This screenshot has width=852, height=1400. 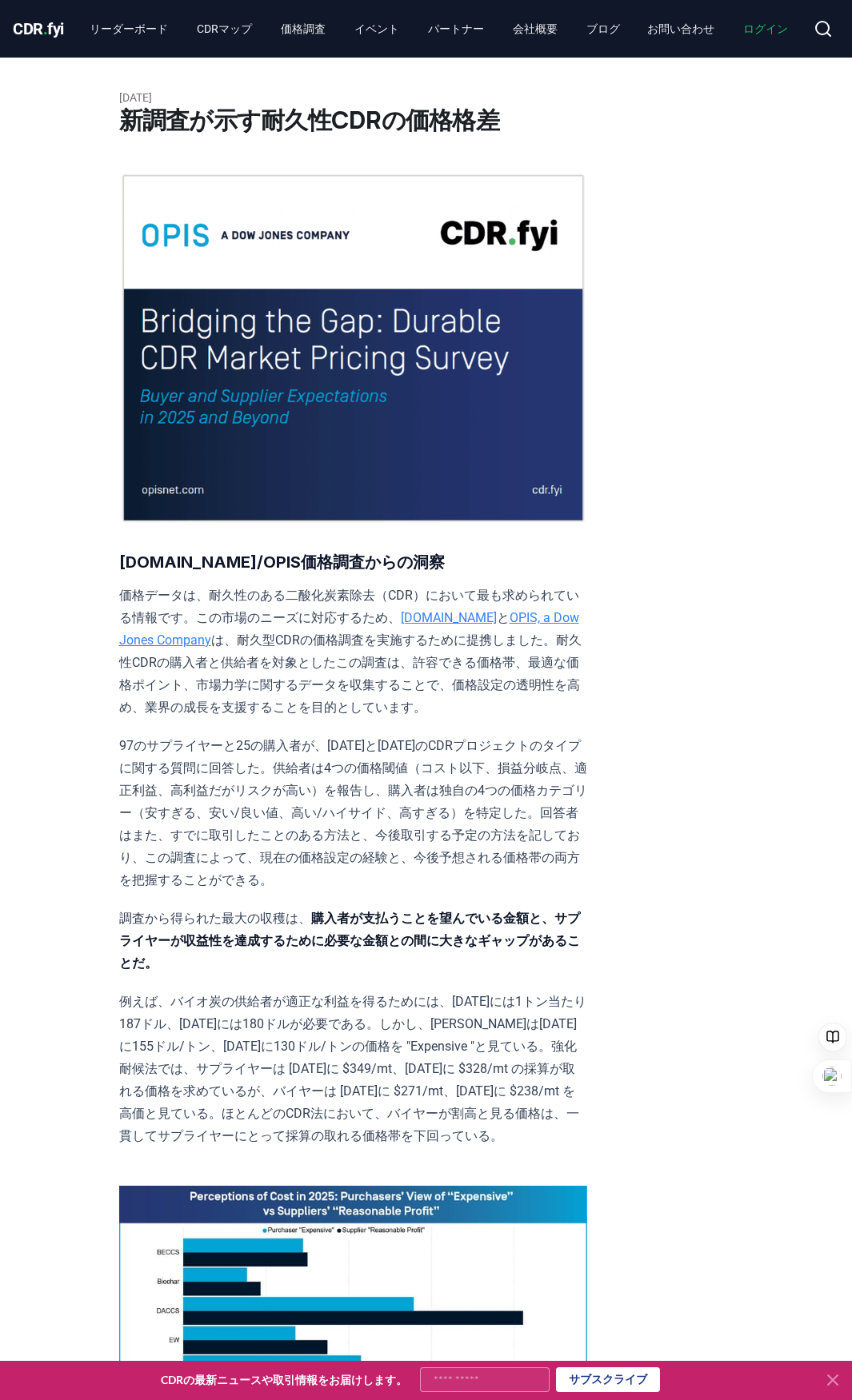 I want to click on h1: 新調査が示す耐久性CDRの価格格差, so click(x=426, y=120).